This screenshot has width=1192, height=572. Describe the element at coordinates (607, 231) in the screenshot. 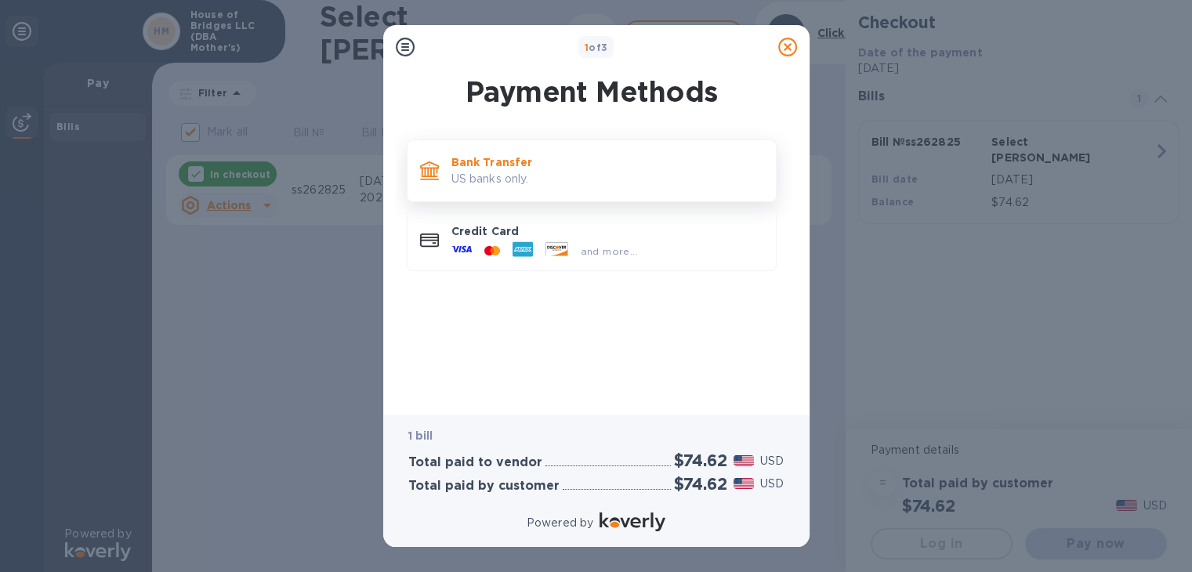

I see `p: Credit Card` at that location.